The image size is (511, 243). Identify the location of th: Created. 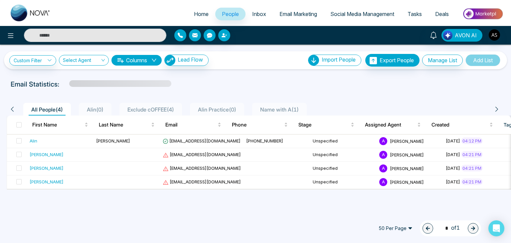
(462, 125).